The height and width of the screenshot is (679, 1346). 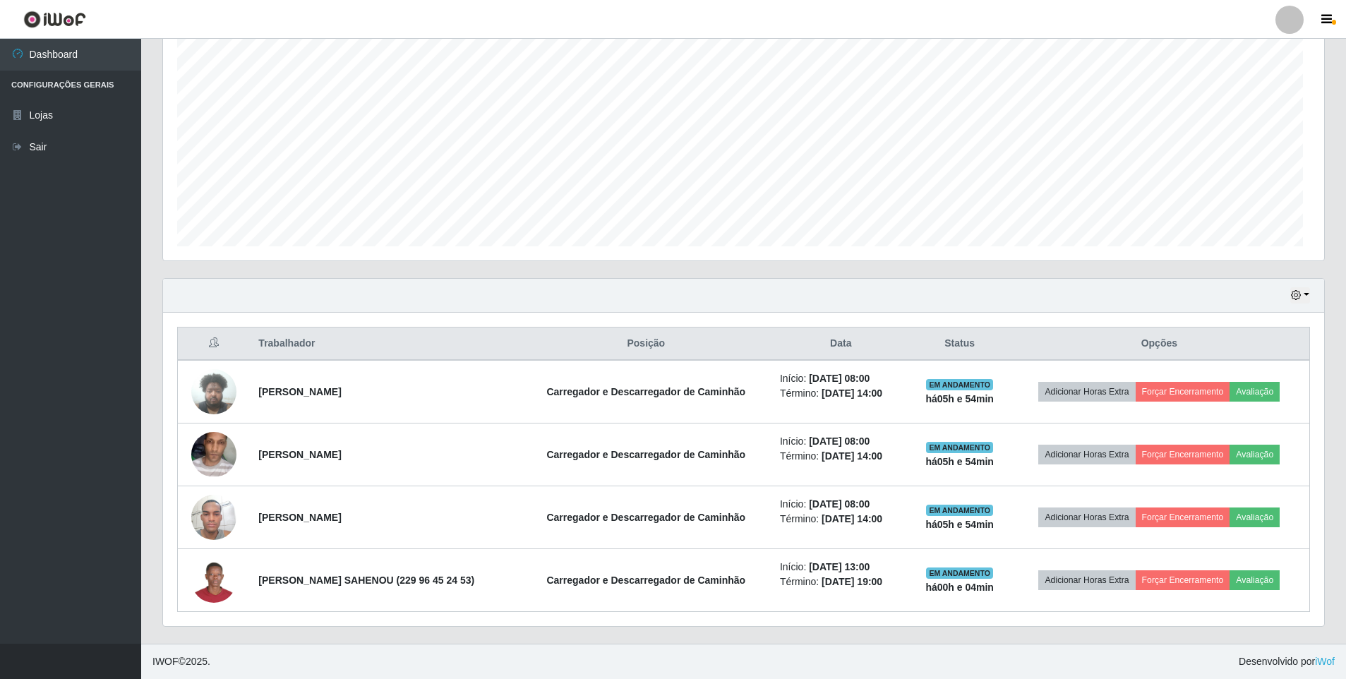 I want to click on th: Data, so click(x=841, y=344).